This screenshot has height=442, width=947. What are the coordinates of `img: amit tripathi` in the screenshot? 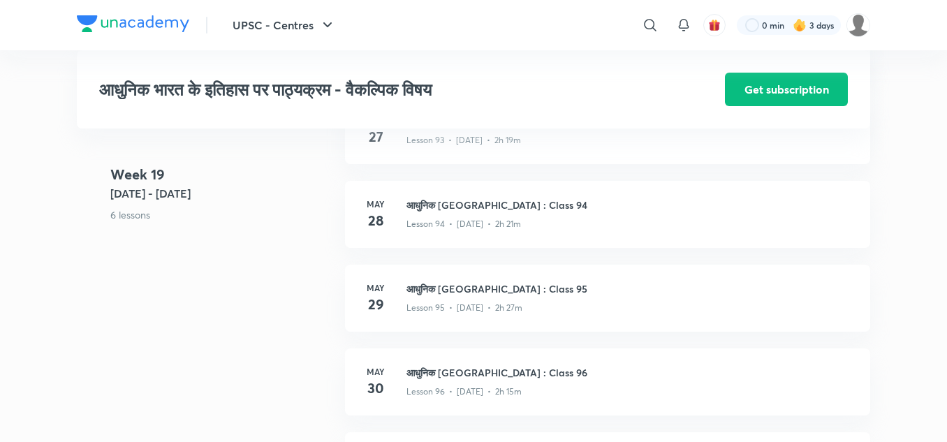 It's located at (858, 25).